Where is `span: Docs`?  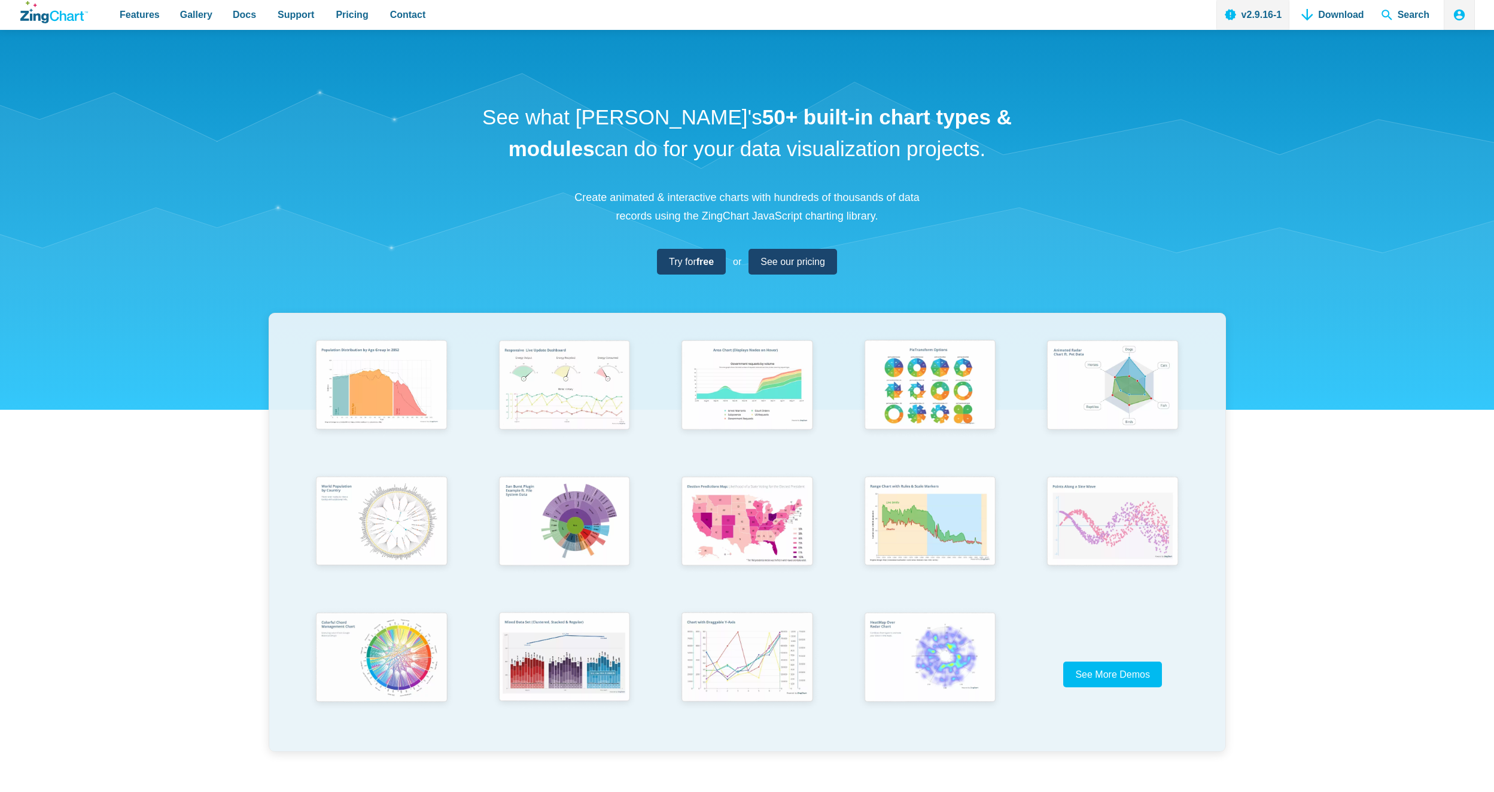 span: Docs is located at coordinates (244, 14).